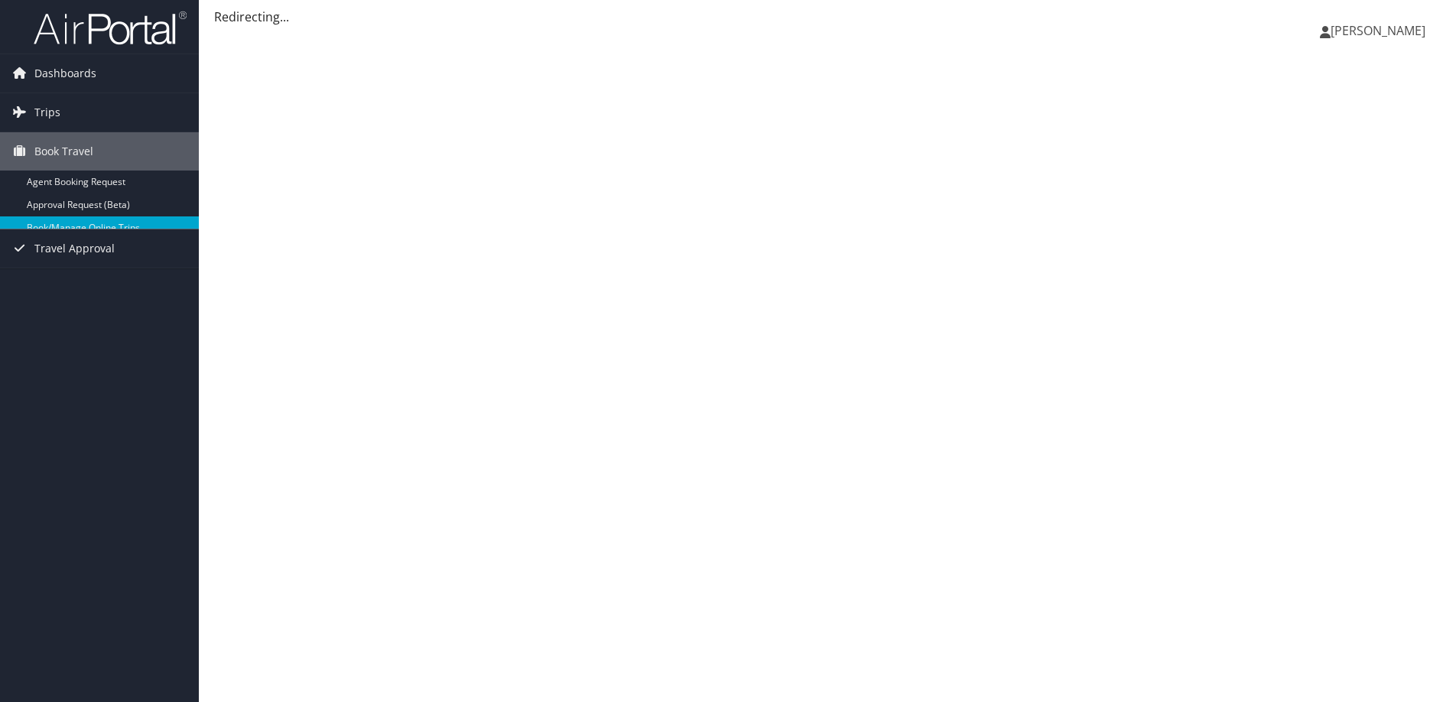  What do you see at coordinates (74, 249) in the screenshot?
I see `span: Travel Approval` at bounding box center [74, 249].